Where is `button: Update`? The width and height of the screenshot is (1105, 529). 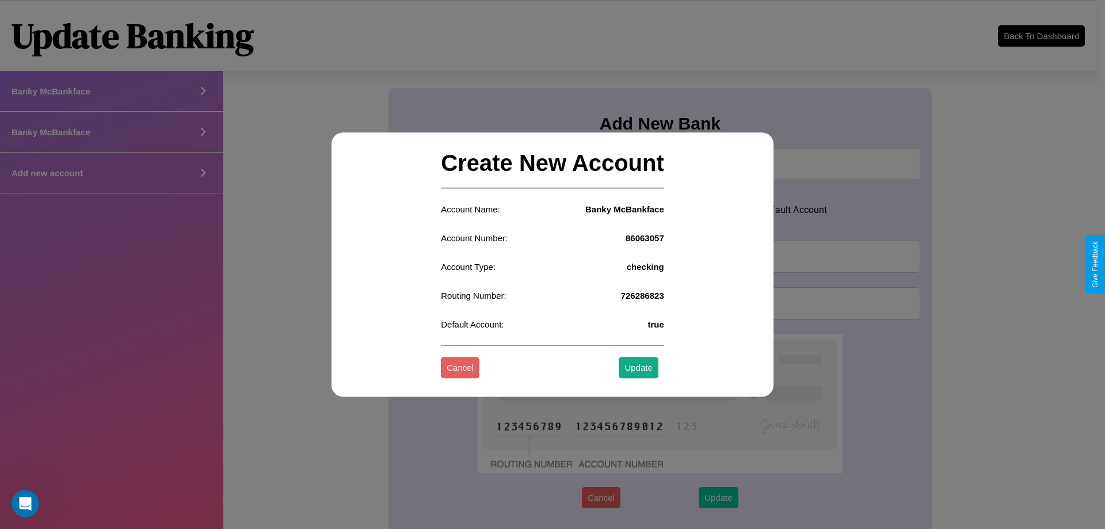 button: Update is located at coordinates (638, 368).